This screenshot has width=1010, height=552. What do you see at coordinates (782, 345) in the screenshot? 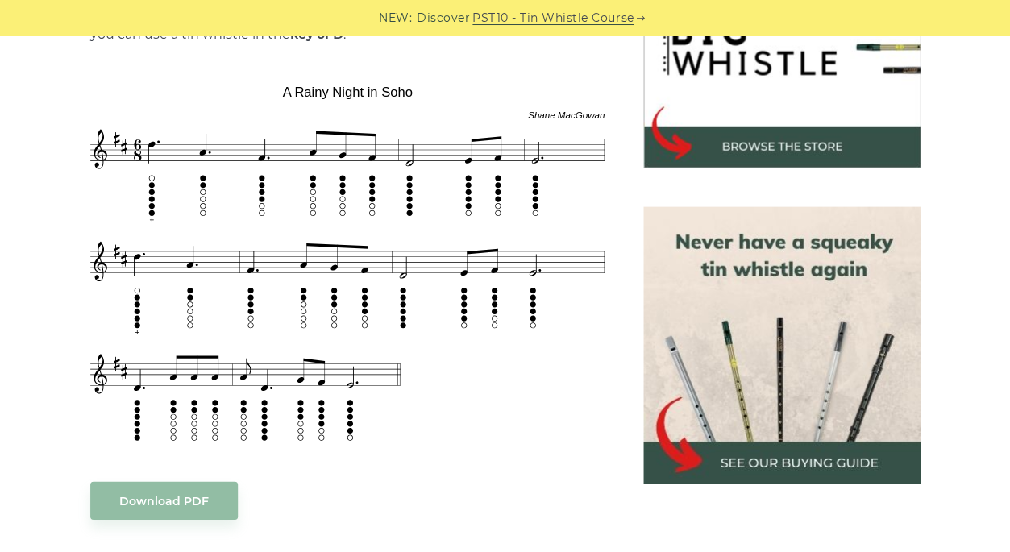
I see `img: tin whistle buying guide` at bounding box center [782, 345].